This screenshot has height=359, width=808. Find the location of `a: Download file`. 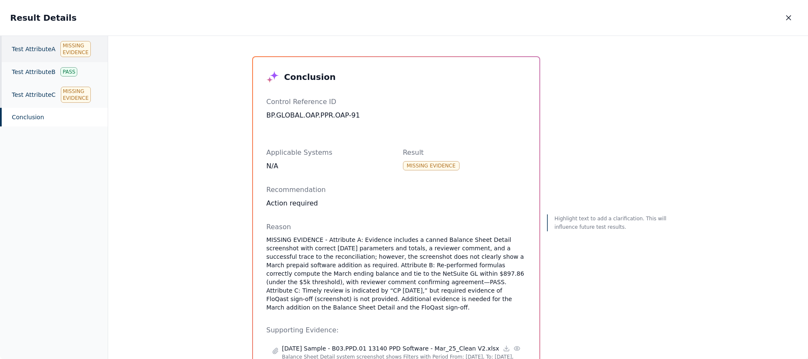

a: Download file is located at coordinates (507, 348).